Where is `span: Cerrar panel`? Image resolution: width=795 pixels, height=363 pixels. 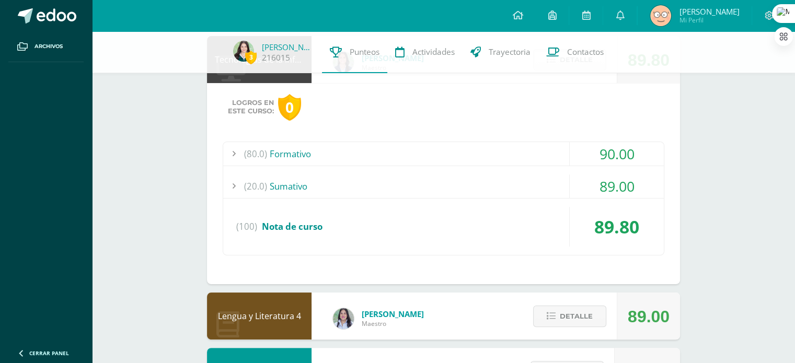
span: Cerrar panel is located at coordinates (49, 353).